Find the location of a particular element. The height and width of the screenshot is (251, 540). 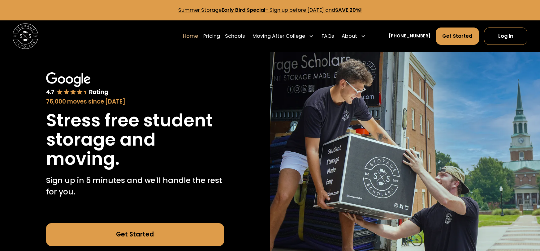

strong: Early Bird Special is located at coordinates (243, 10).